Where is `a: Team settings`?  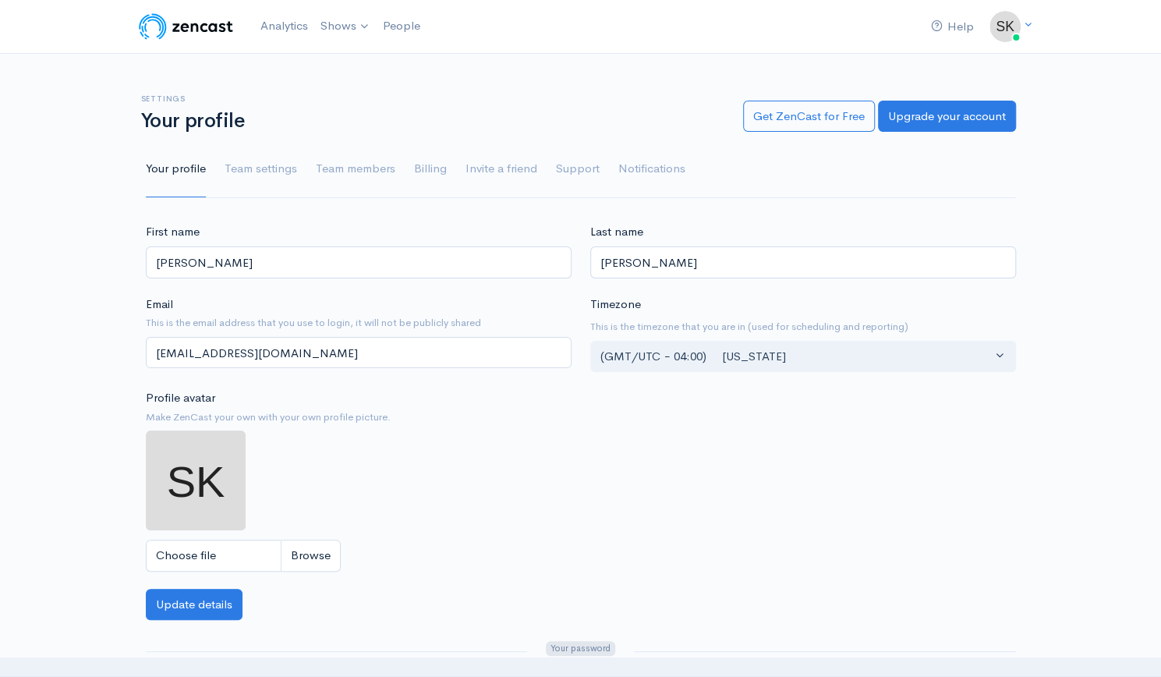 a: Team settings is located at coordinates (260, 169).